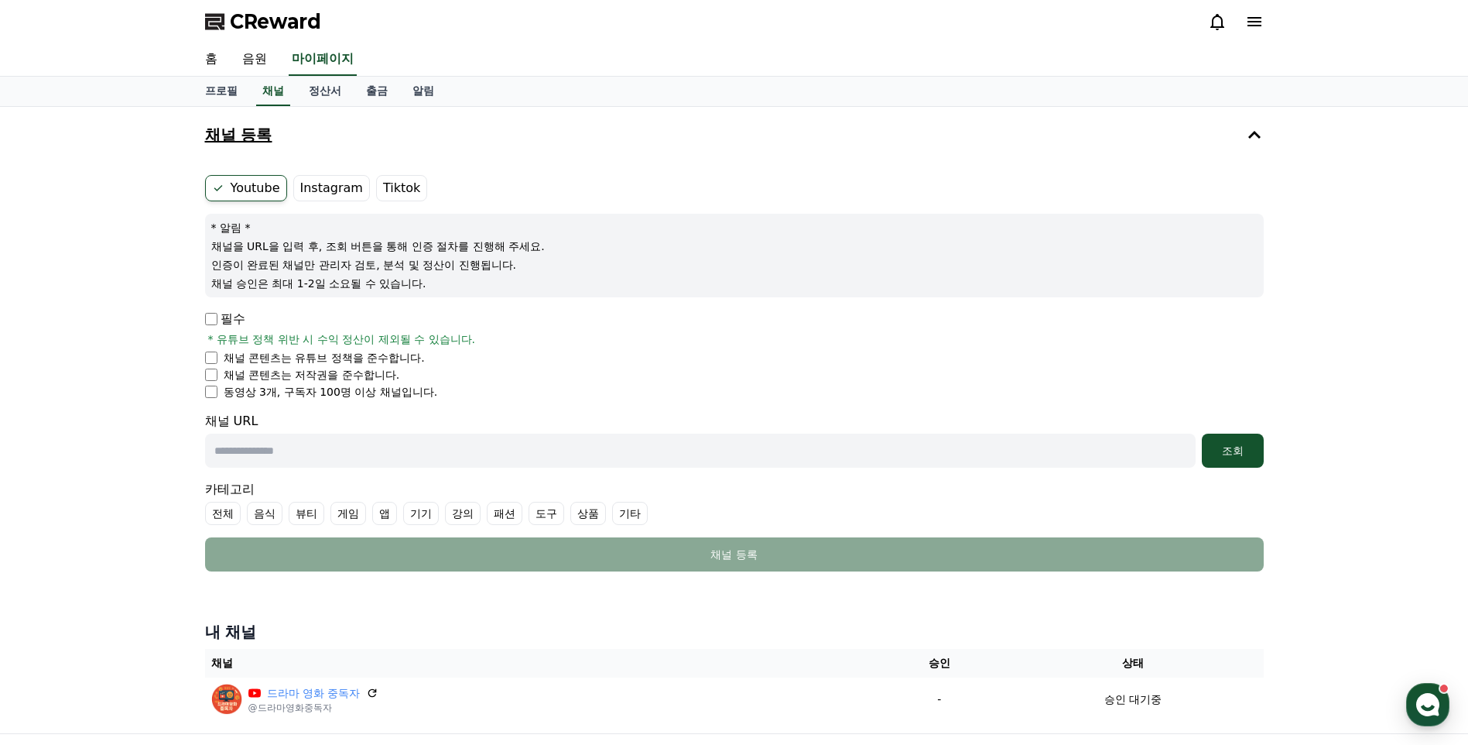  Describe the element at coordinates (246, 188) in the screenshot. I see `label: Youtube` at that location.